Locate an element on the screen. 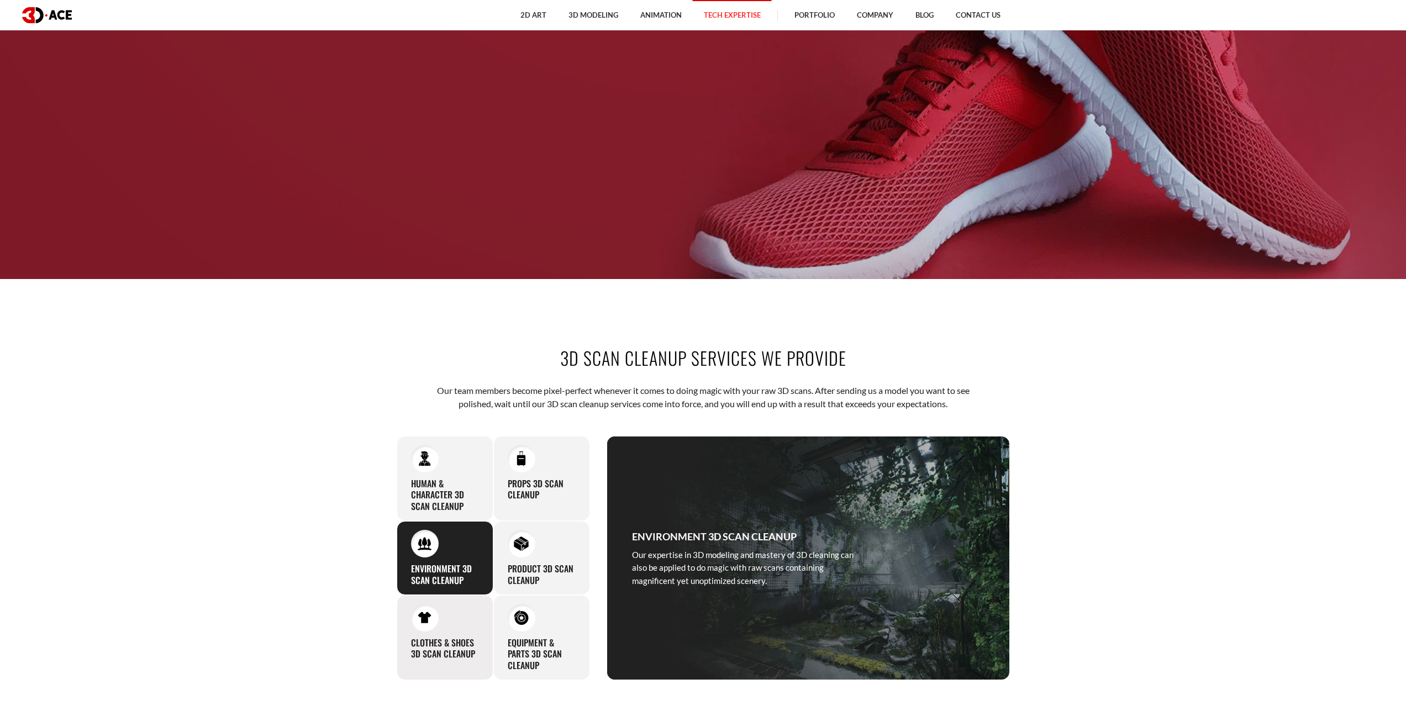 This screenshot has height=721, width=1406. img: Environment 3D Scan Cleanup is located at coordinates (424, 544).